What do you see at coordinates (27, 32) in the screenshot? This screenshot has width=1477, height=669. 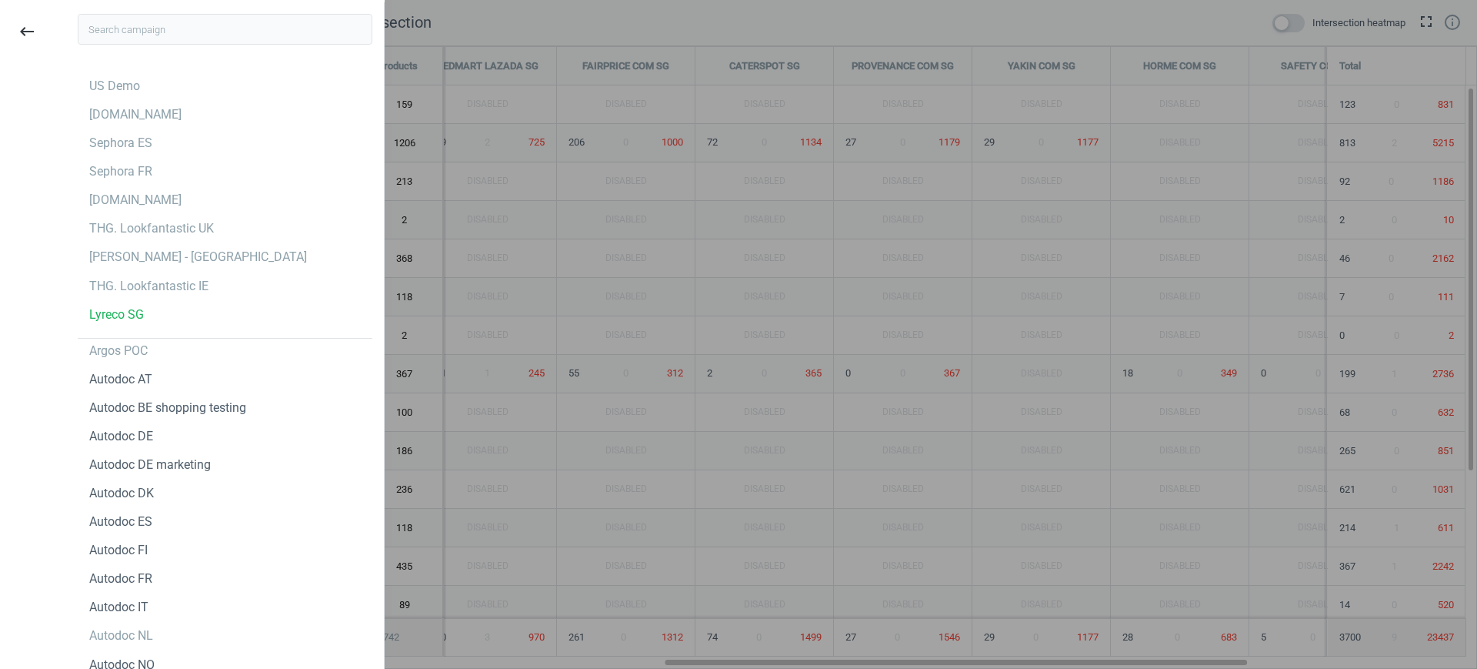 I see `button: keyboard_backspace` at bounding box center [27, 32].